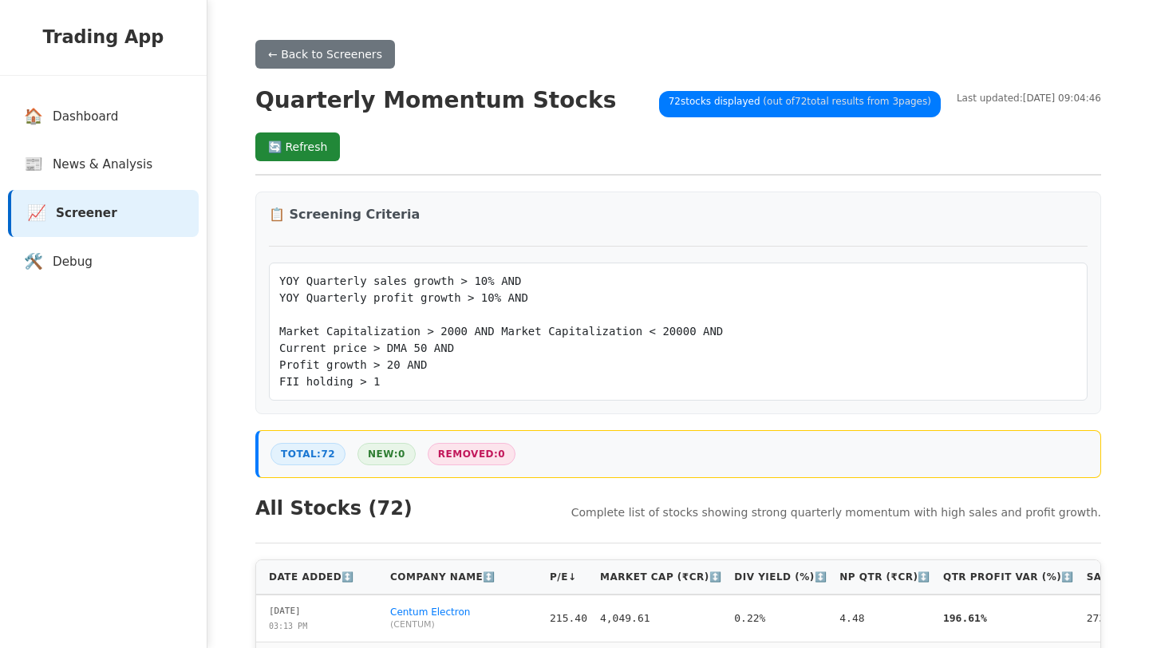 The image size is (1149, 648). I want to click on a: 🏠Dashboard, so click(103, 116).